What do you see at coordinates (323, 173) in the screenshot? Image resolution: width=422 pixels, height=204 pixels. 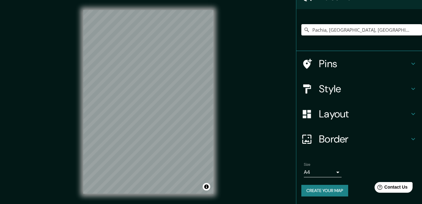 I see `div: A4` at bounding box center [323, 173].